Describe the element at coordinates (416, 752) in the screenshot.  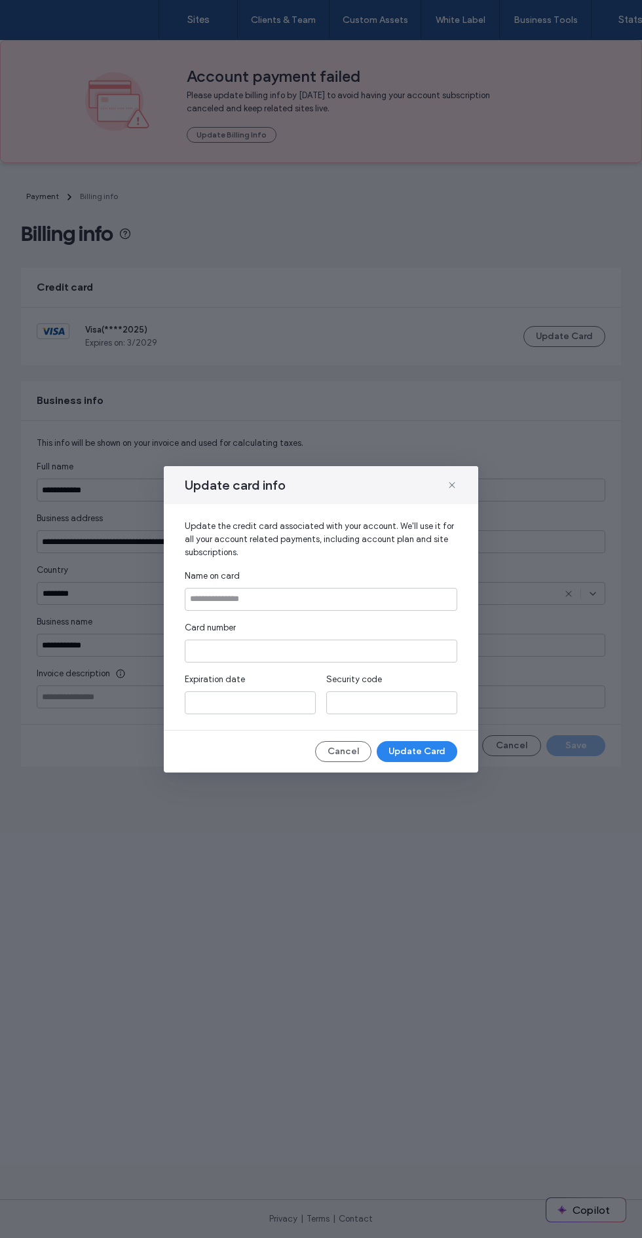
I see `button: Update Card` at that location.